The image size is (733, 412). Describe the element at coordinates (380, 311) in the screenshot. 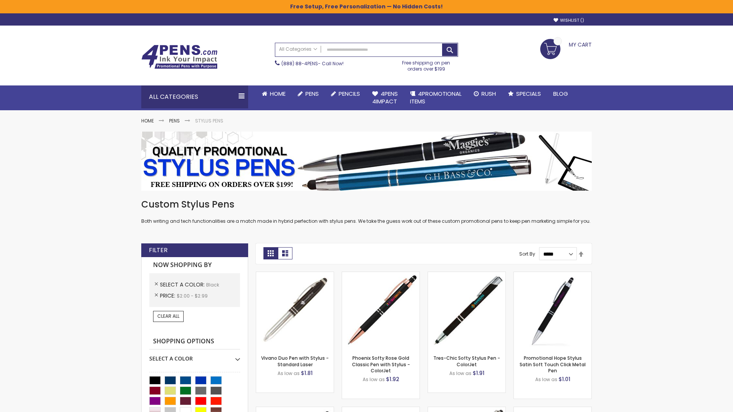

I see `img: Phoenix Softy Rose Gold Classic Pen with Stylus - ColorJet-Black` at that location.